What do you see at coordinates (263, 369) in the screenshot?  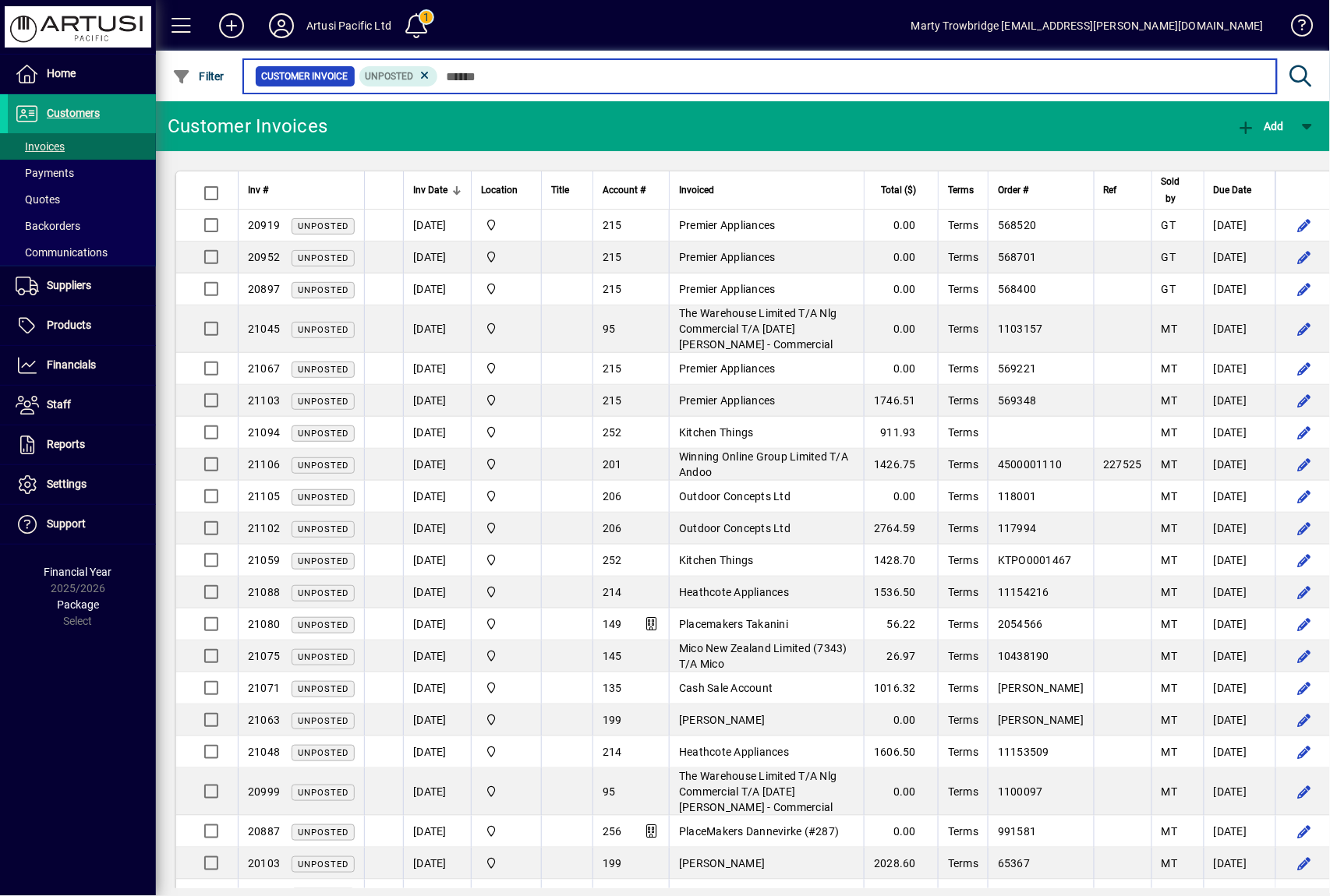 I see `span: 21067` at bounding box center [263, 369].